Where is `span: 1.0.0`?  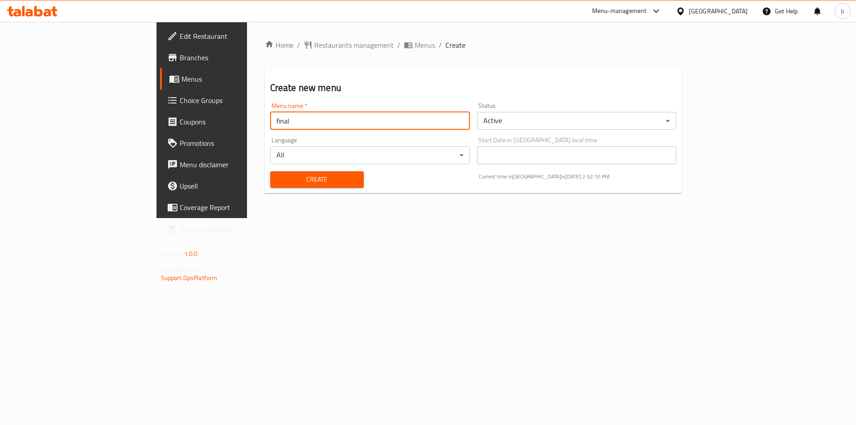 span: 1.0.0 is located at coordinates (191, 254).